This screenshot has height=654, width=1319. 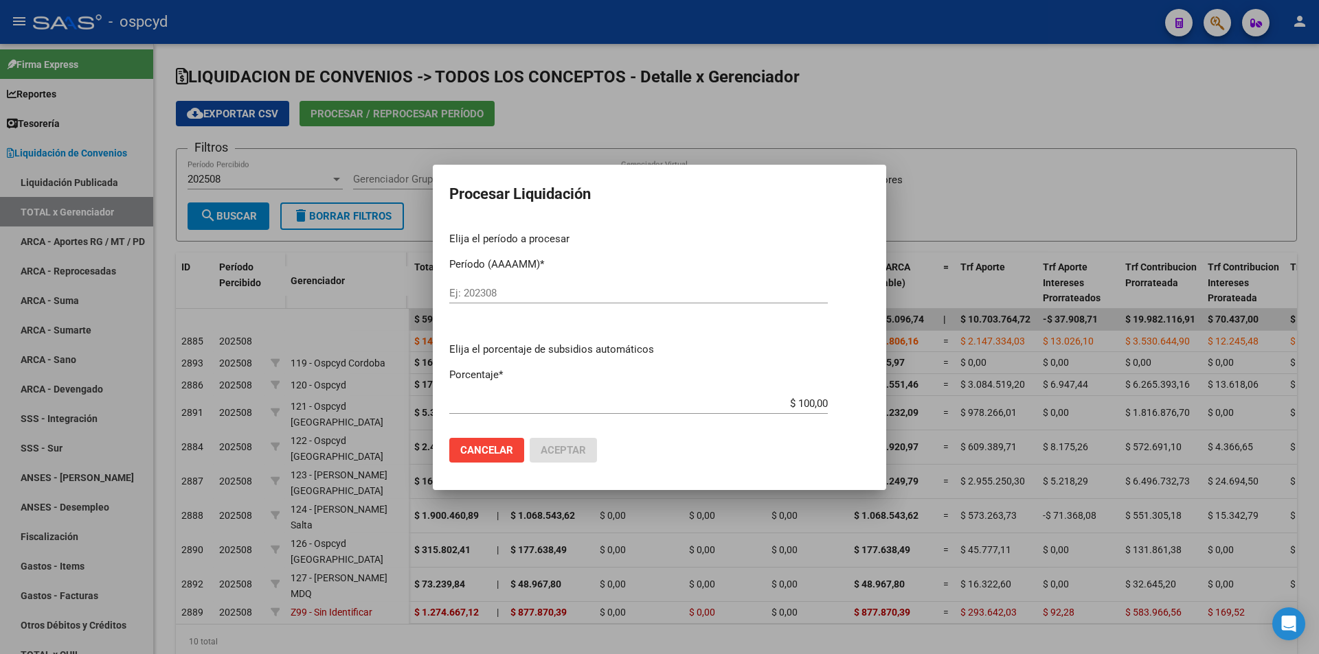 I want to click on button: Cancelar, so click(x=486, y=451).